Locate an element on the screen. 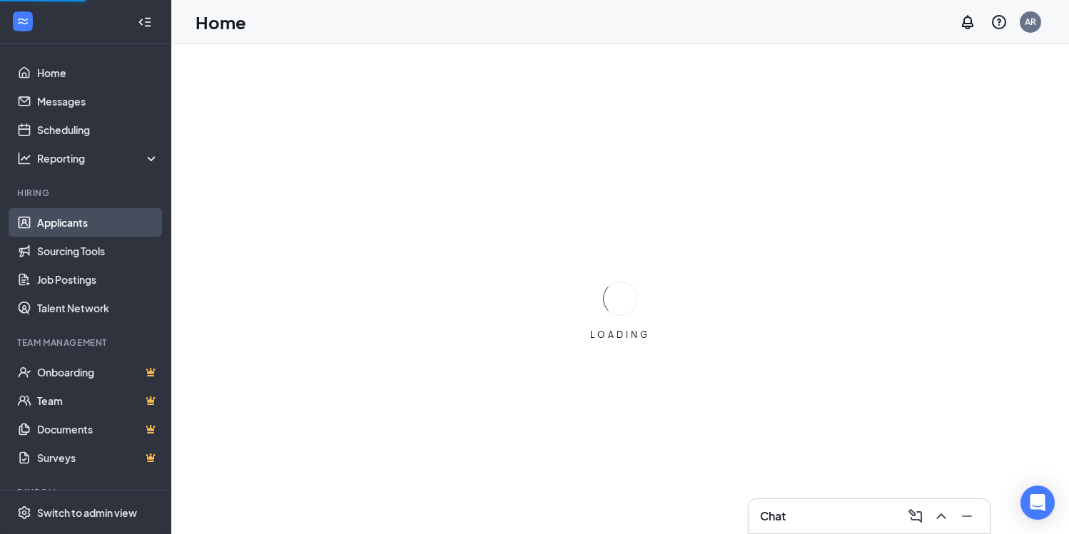 This screenshot has width=1069, height=534. svg: ChevronUp is located at coordinates (941, 517).